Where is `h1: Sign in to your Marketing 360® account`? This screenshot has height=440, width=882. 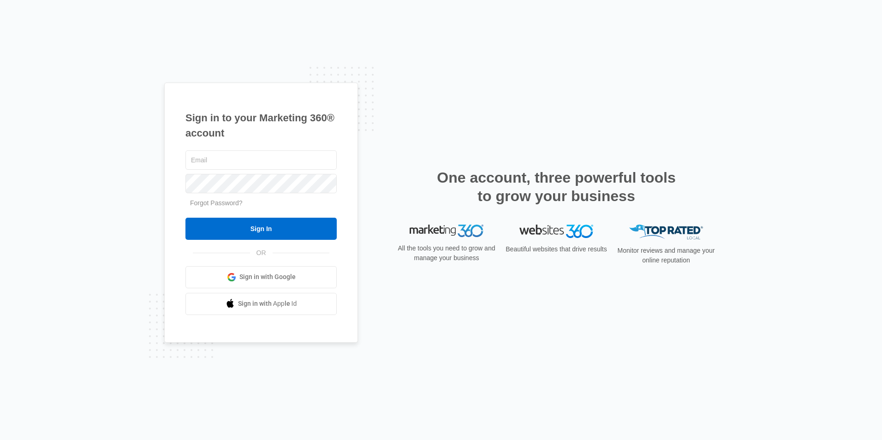 h1: Sign in to your Marketing 360® account is located at coordinates (261, 126).